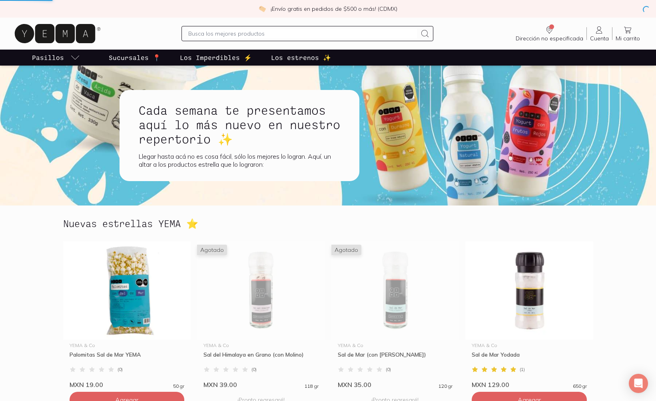 The image size is (656, 401). Describe the element at coordinates (239, 124) in the screenshot. I see `h1: Cada semana te presentamos aquí lo más nuevo en nuestro repertorio ✨` at that location.